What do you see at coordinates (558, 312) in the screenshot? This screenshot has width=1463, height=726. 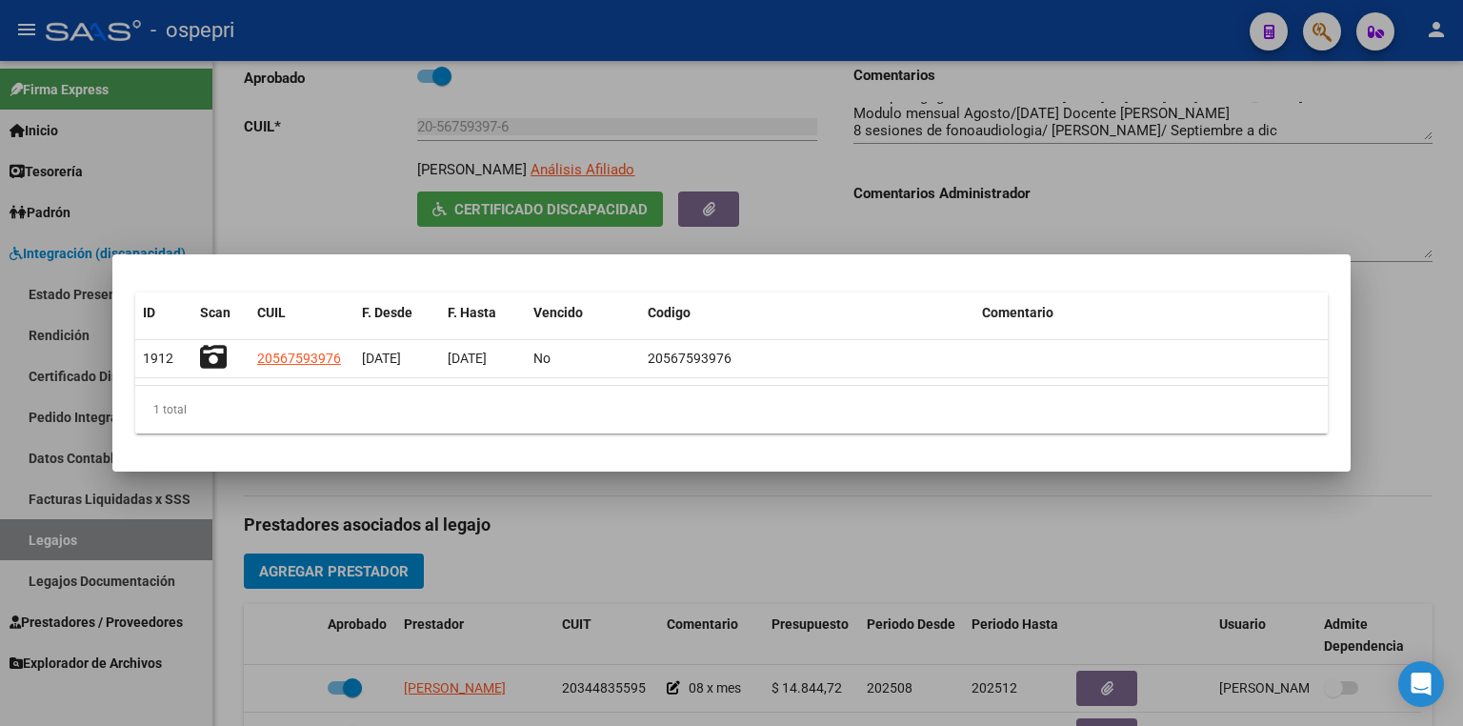 I see `span: Vencido` at bounding box center [558, 312].